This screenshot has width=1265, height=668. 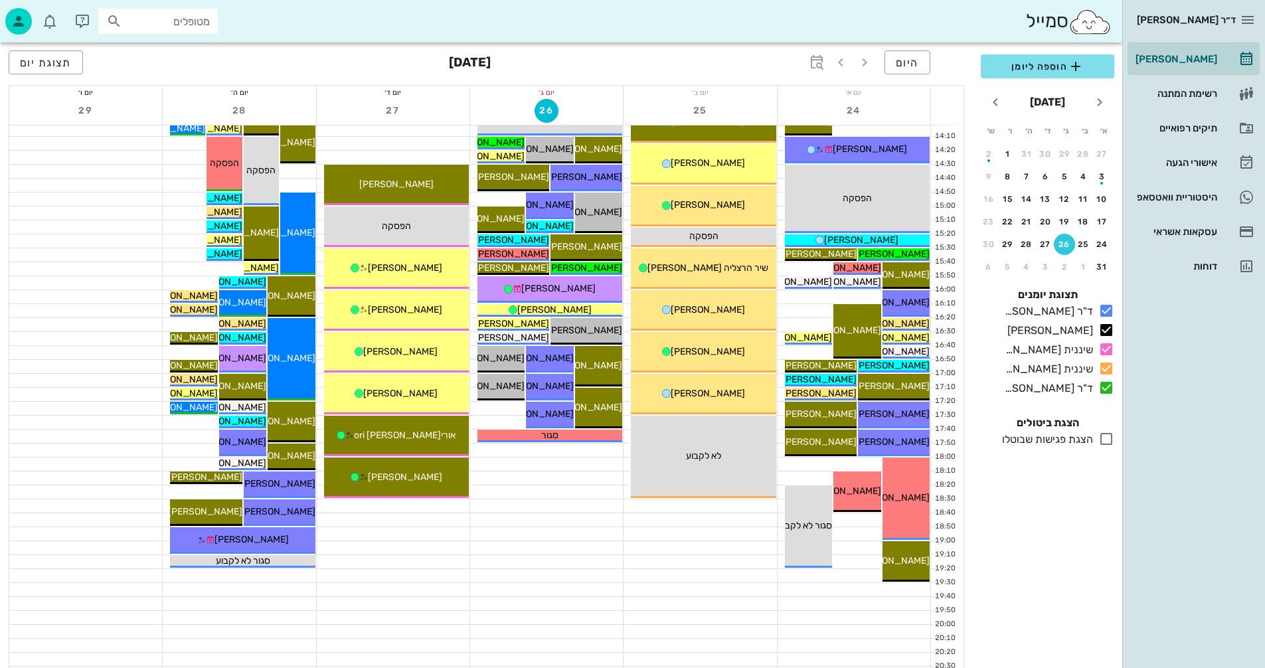 What do you see at coordinates (944, 610) in the screenshot?
I see `div: 19:50` at bounding box center [944, 610].